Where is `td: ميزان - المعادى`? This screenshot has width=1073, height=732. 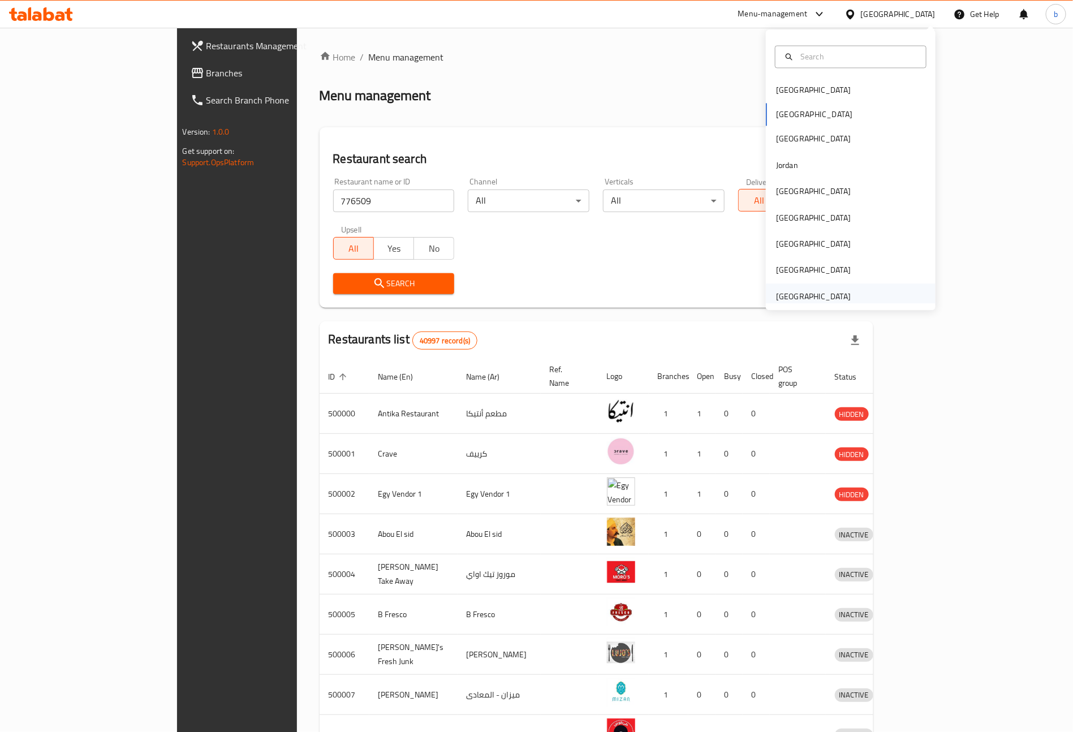
td: ميزان - المعادى is located at coordinates (499, 694).